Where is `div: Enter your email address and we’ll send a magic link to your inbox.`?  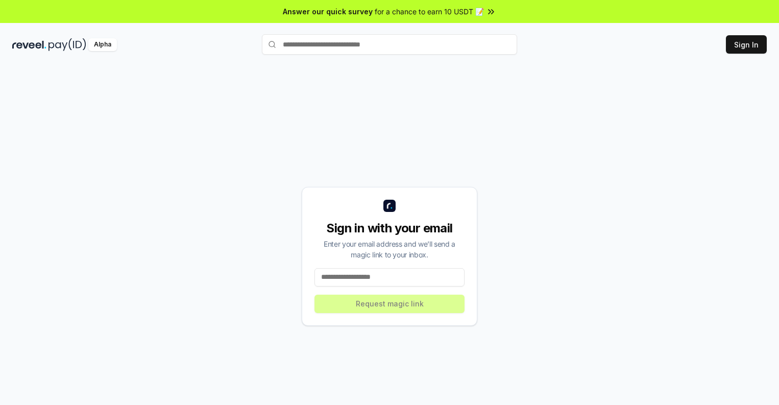 div: Enter your email address and we’ll send a magic link to your inbox. is located at coordinates (390, 249).